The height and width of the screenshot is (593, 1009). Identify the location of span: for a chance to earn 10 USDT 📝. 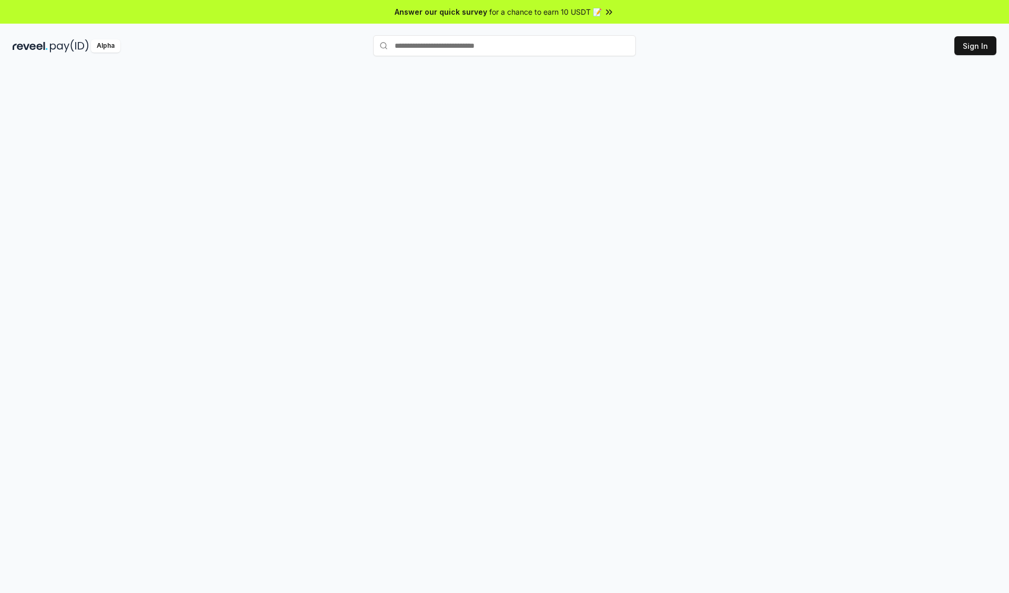
(546, 12).